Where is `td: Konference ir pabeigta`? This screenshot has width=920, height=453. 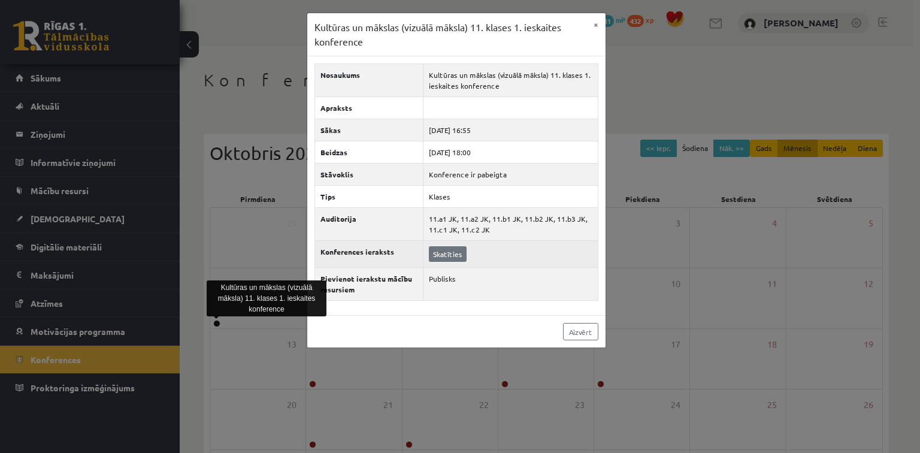
td: Konference ir pabeigta is located at coordinates (510, 174).